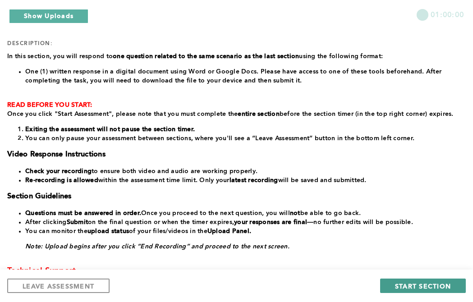 The height and width of the screenshot is (302, 473). I want to click on span: using the following format:, so click(341, 56).